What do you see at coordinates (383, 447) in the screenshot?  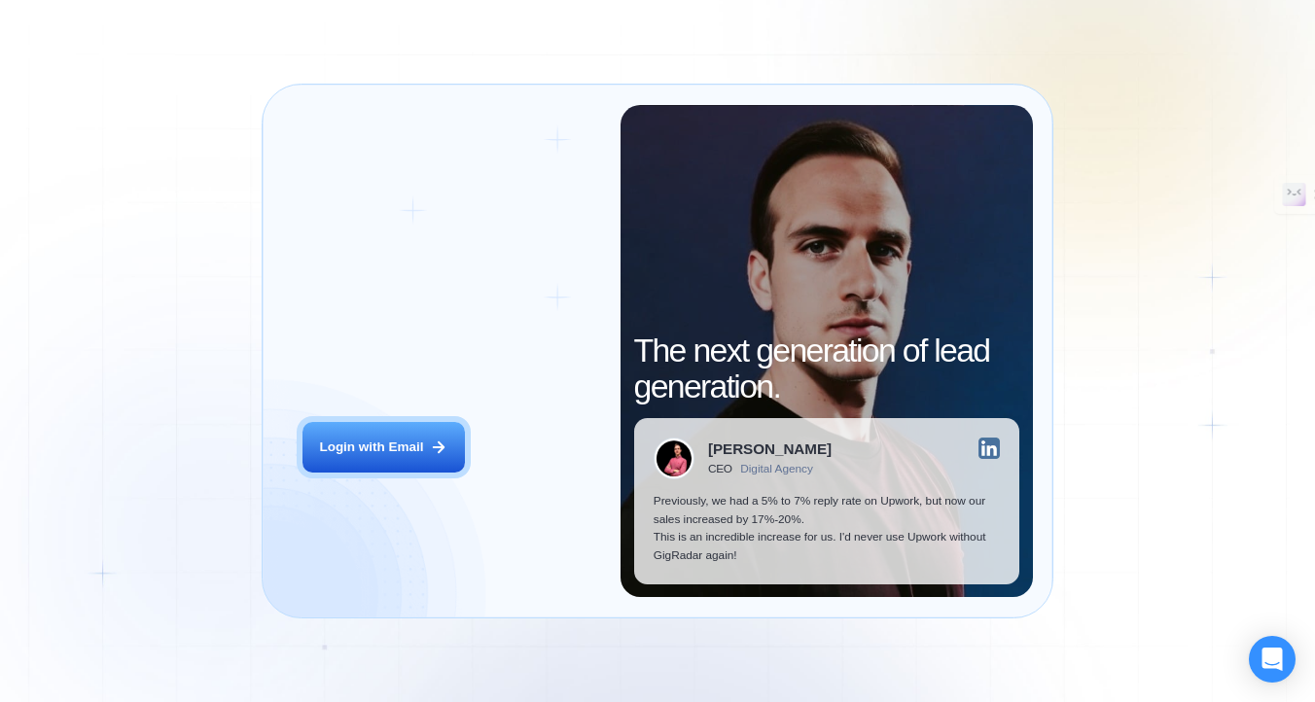 I see `button: Login with Email` at bounding box center [383, 447].